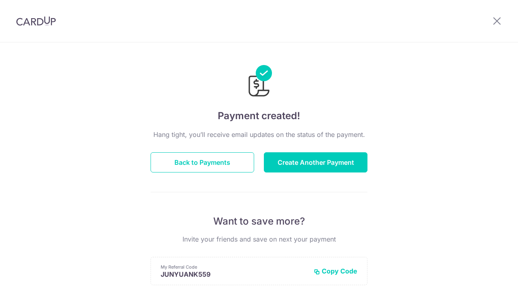 This screenshot has height=288, width=518. I want to click on p: Hang tight, you’ll receive email updates on the status of the payment., so click(259, 135).